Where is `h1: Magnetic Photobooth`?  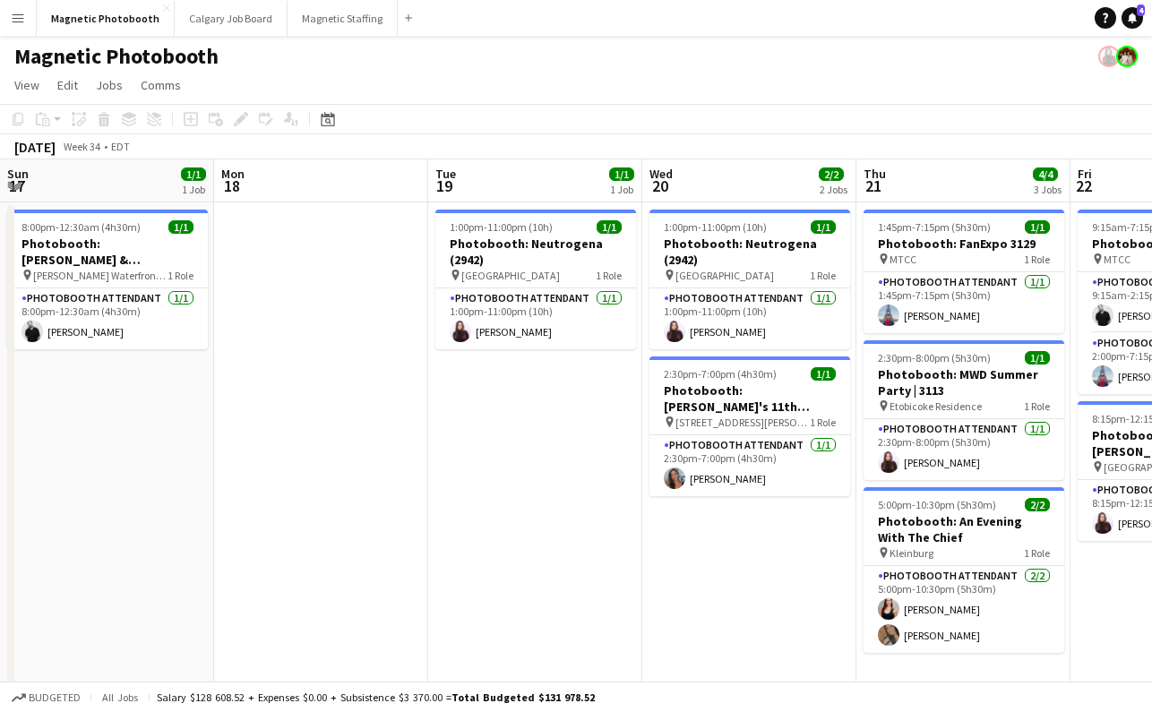 h1: Magnetic Photobooth is located at coordinates (116, 56).